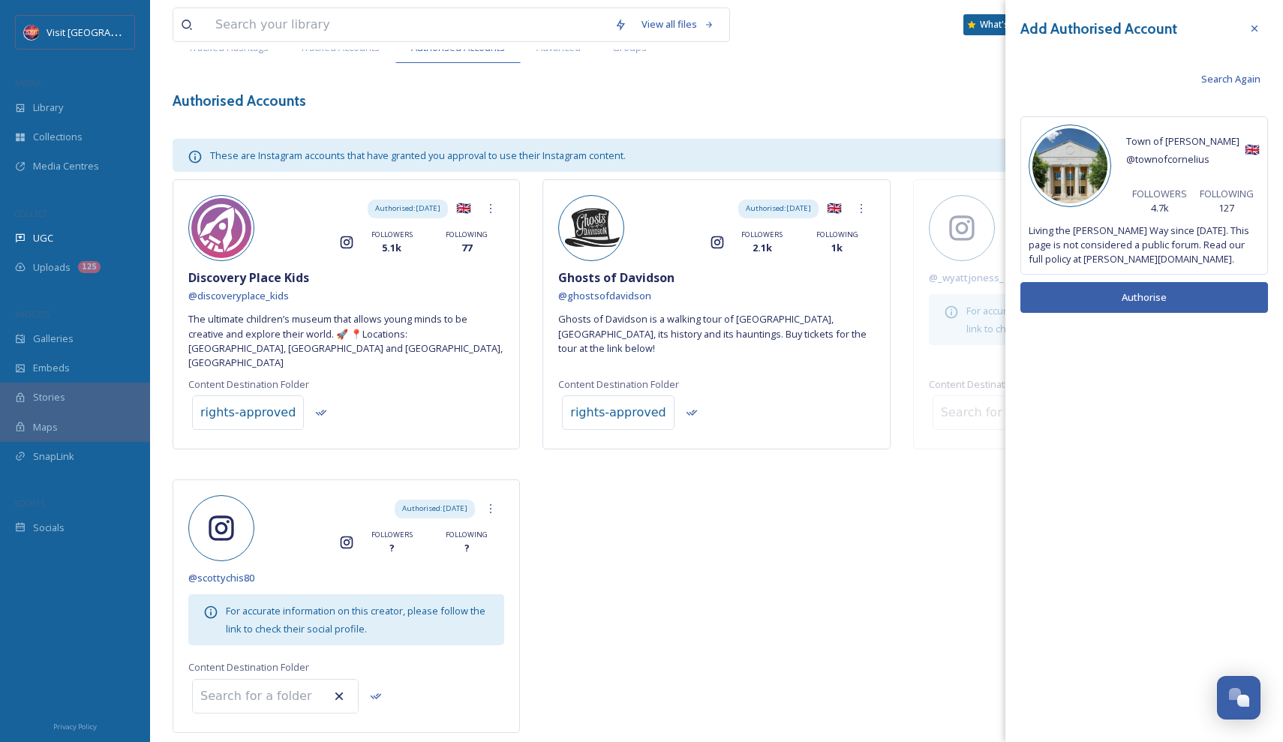 The image size is (1283, 742). I want to click on span: COLLECT, so click(31, 213).